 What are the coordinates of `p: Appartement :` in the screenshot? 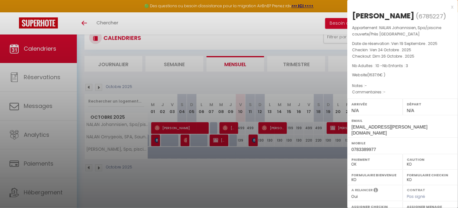 It's located at (402, 31).